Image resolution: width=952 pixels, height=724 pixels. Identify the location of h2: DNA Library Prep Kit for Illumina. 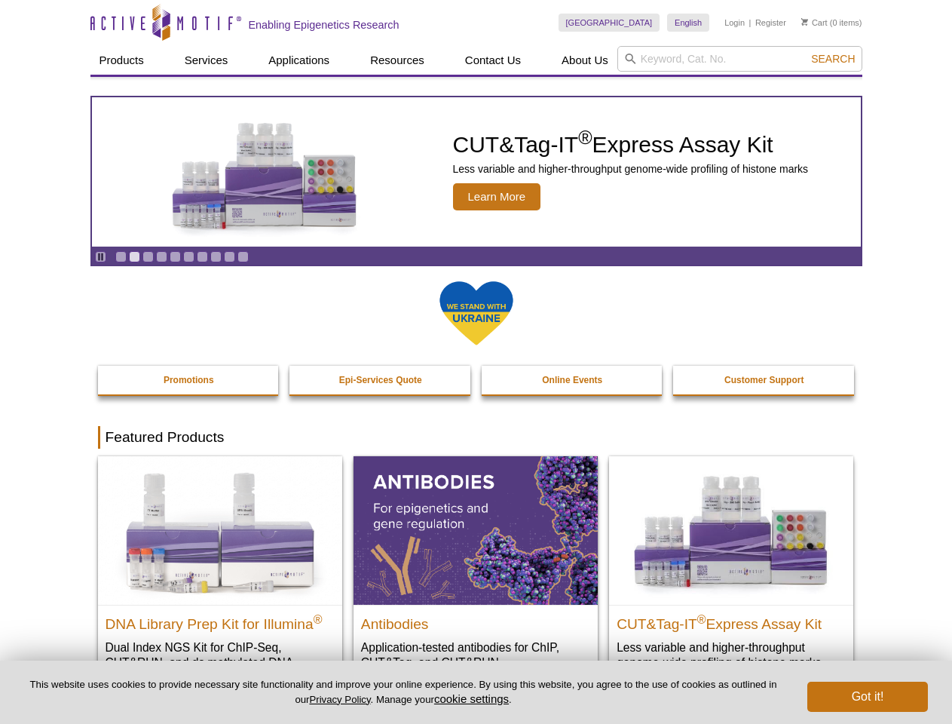
(220, 620).